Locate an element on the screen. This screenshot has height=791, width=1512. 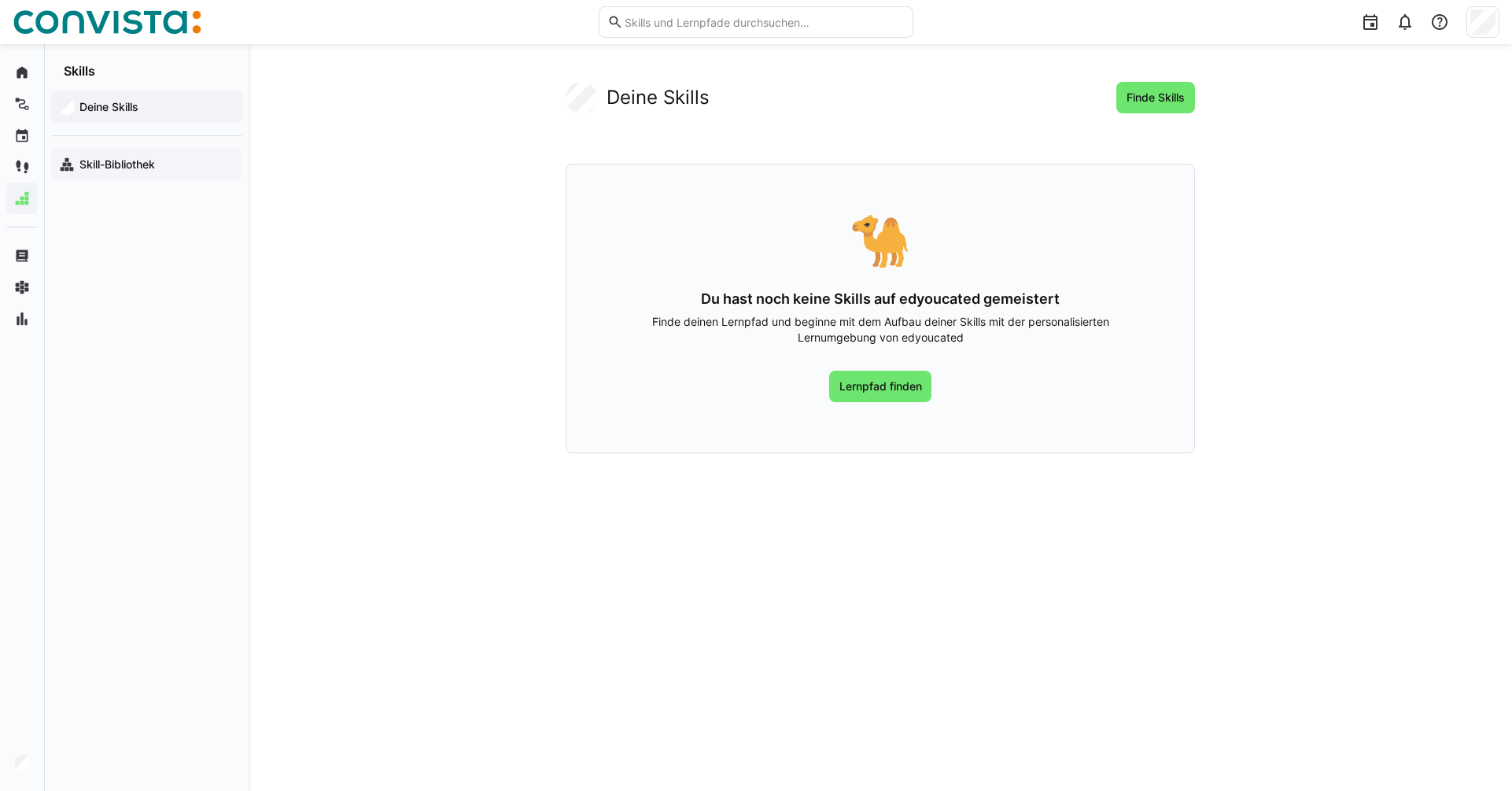
span: Finde Skills is located at coordinates (1155, 98).